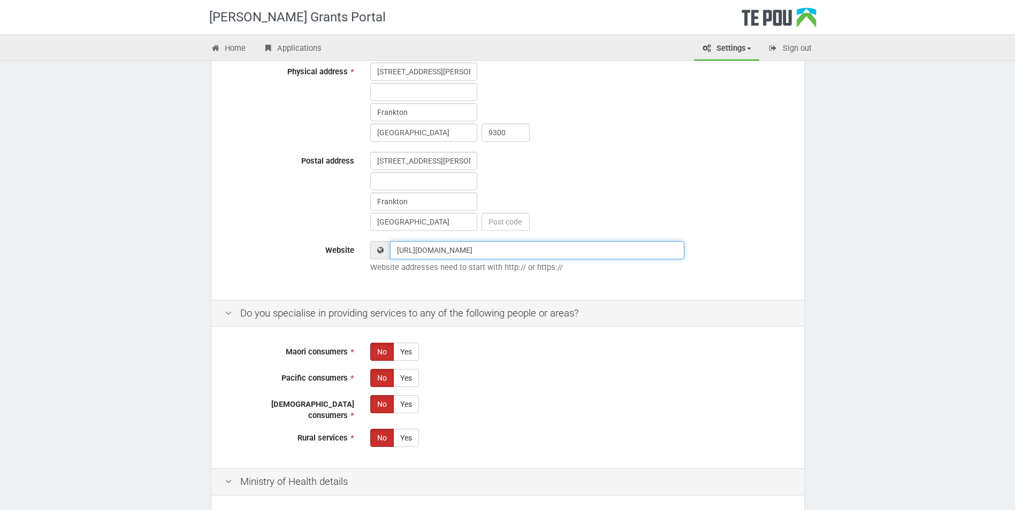 This screenshot has height=510, width=1015. What do you see at coordinates (317, 352) in the screenshot?
I see `span: Maori consumers` at bounding box center [317, 352].